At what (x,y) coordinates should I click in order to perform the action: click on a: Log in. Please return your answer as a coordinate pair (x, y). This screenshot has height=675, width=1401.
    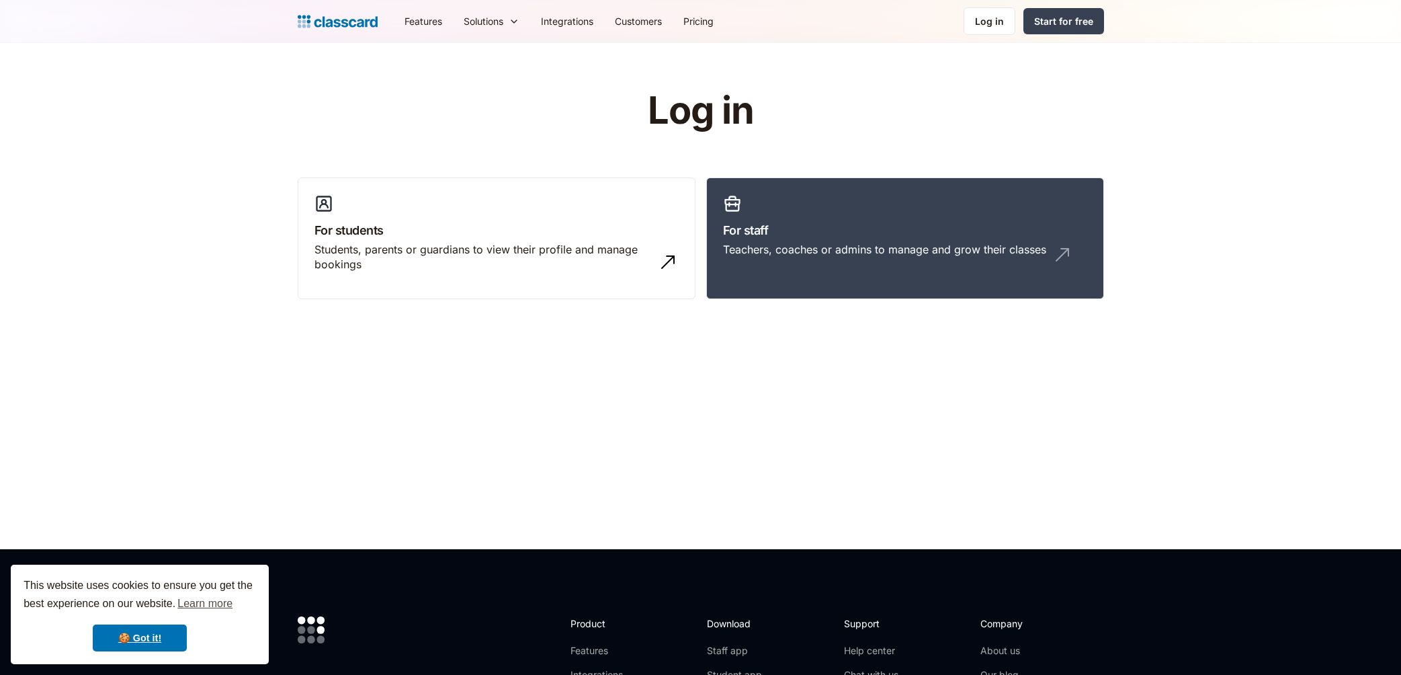
    Looking at the image, I should click on (989, 21).